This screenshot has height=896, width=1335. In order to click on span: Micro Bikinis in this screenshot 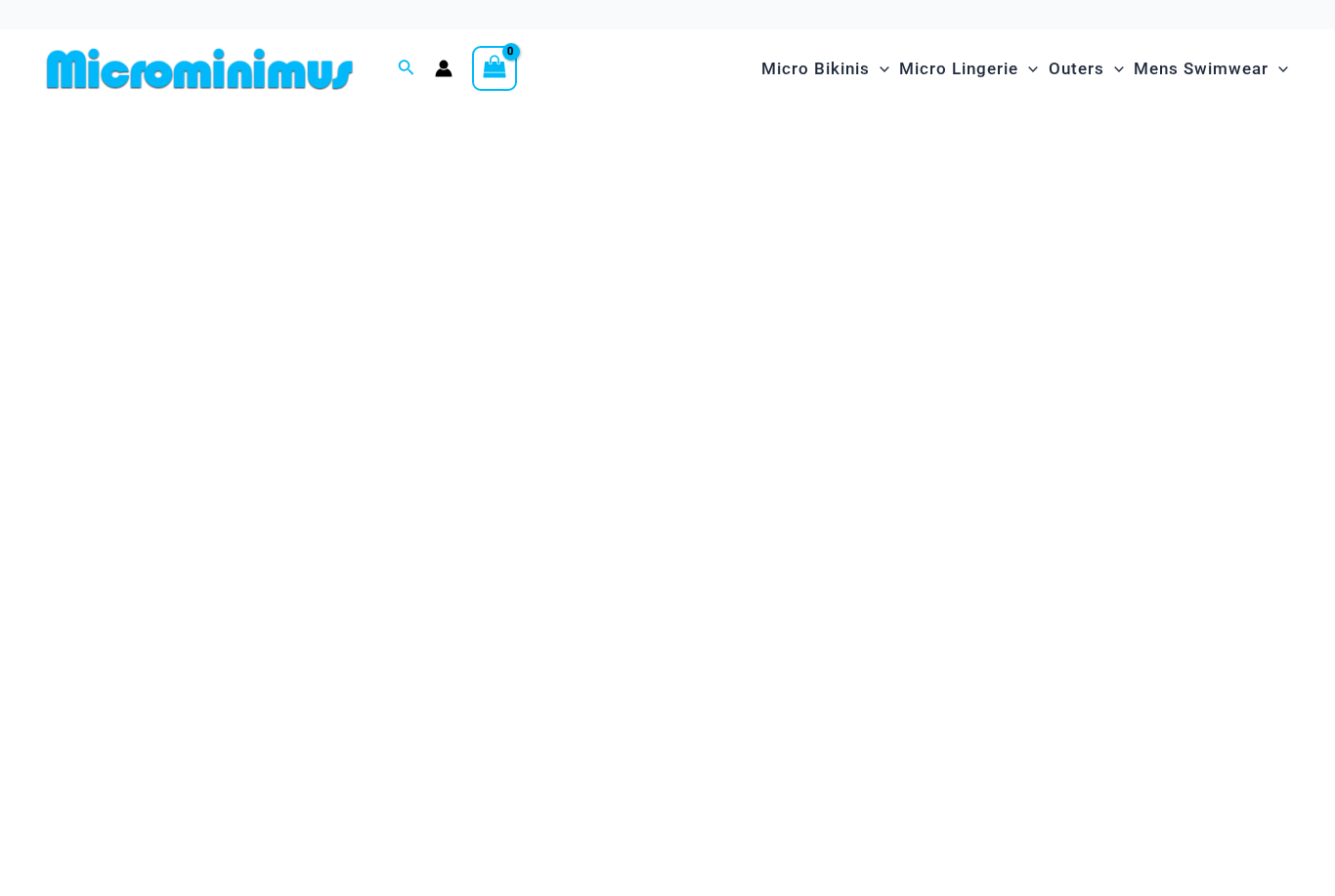, I will do `click(815, 68)`.